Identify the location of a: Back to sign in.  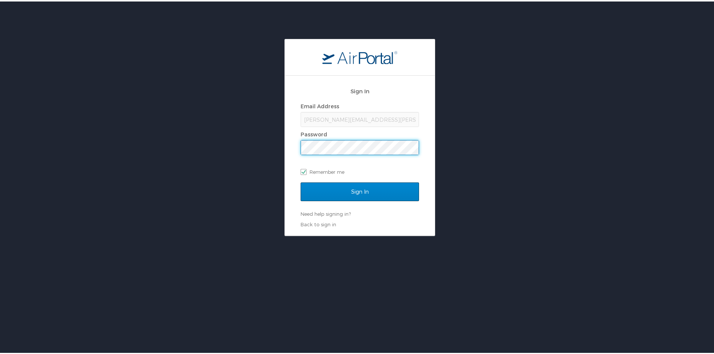
(318, 223).